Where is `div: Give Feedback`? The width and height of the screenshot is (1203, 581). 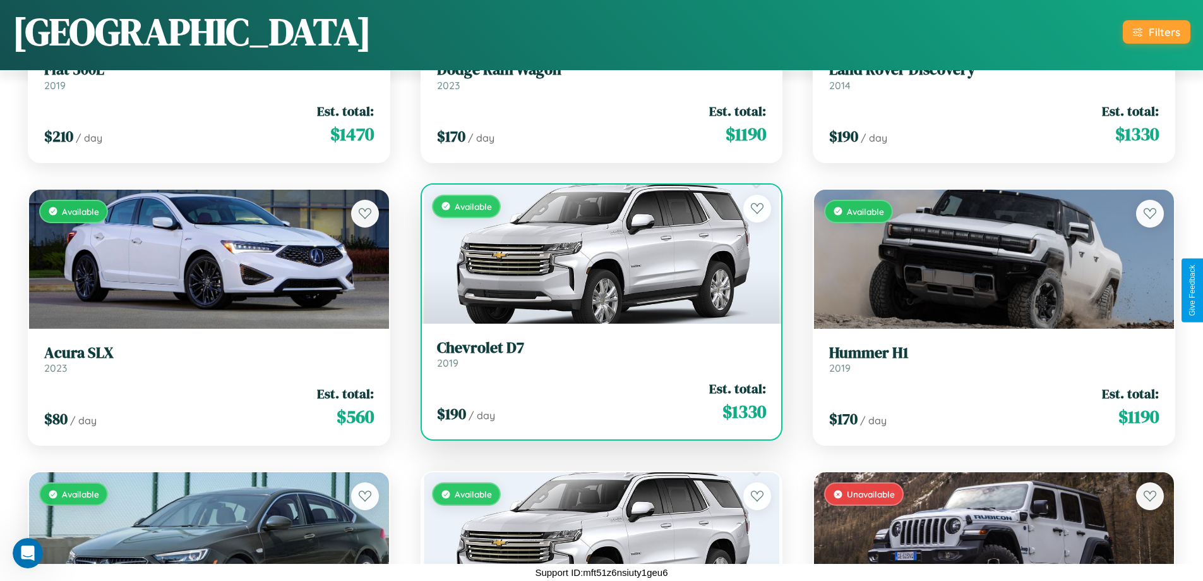
div: Give Feedback is located at coordinates (1193, 290).